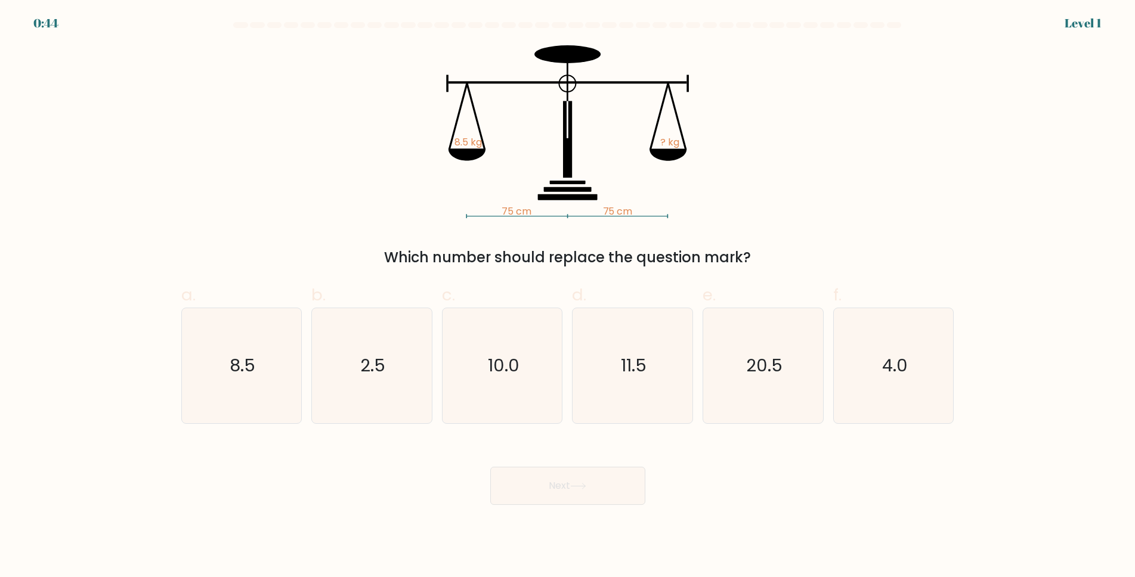 This screenshot has height=577, width=1135. I want to click on text: 4.0, so click(895, 366).